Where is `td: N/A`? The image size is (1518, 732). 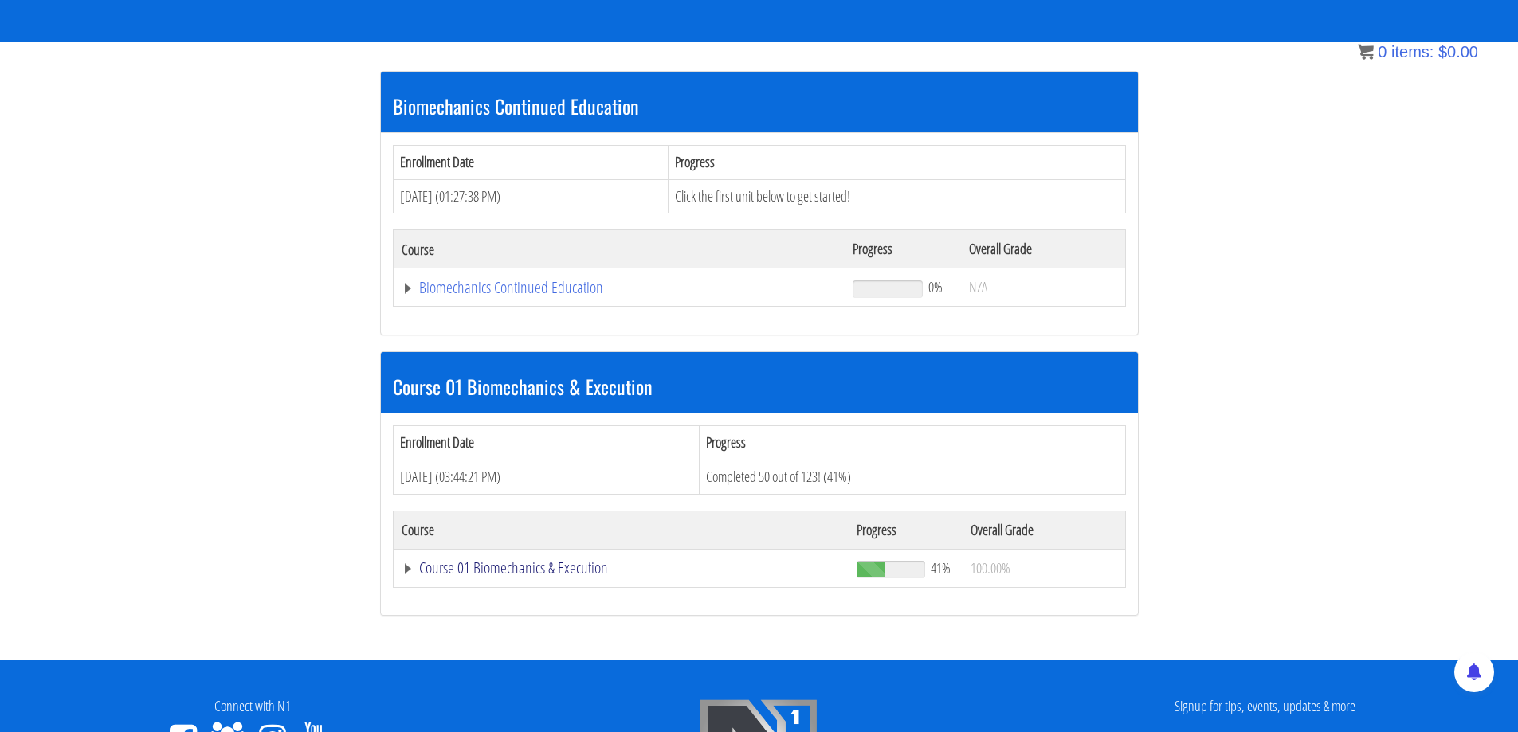
td: N/A is located at coordinates (1043, 288).